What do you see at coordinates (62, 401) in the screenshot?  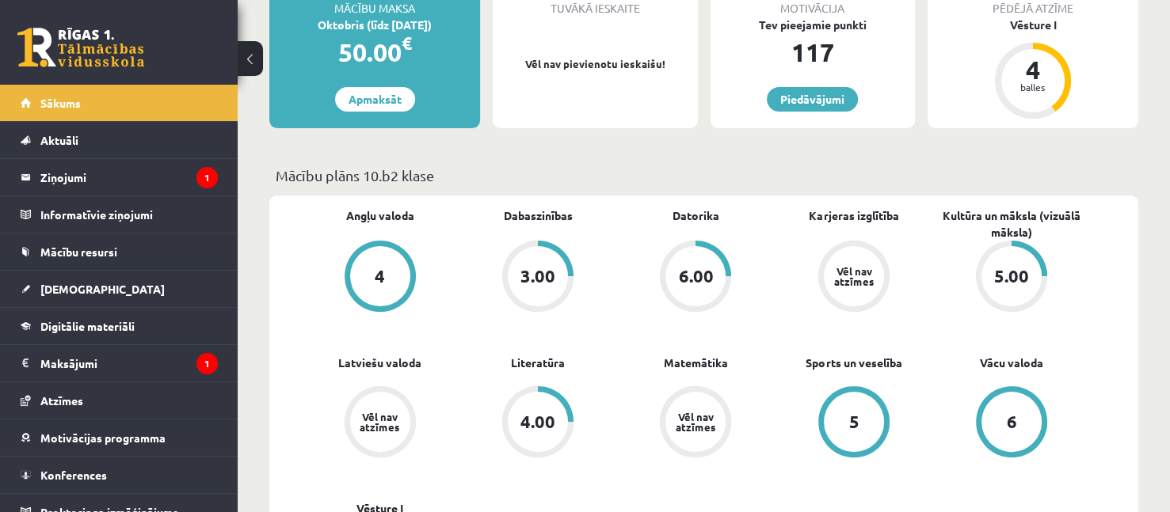 I see `span: Atzīmes` at bounding box center [62, 401].